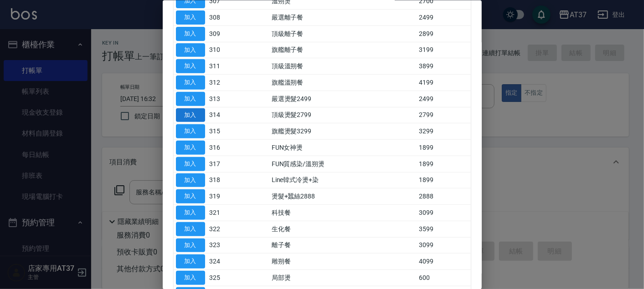  I want to click on td: 3899, so click(443, 66).